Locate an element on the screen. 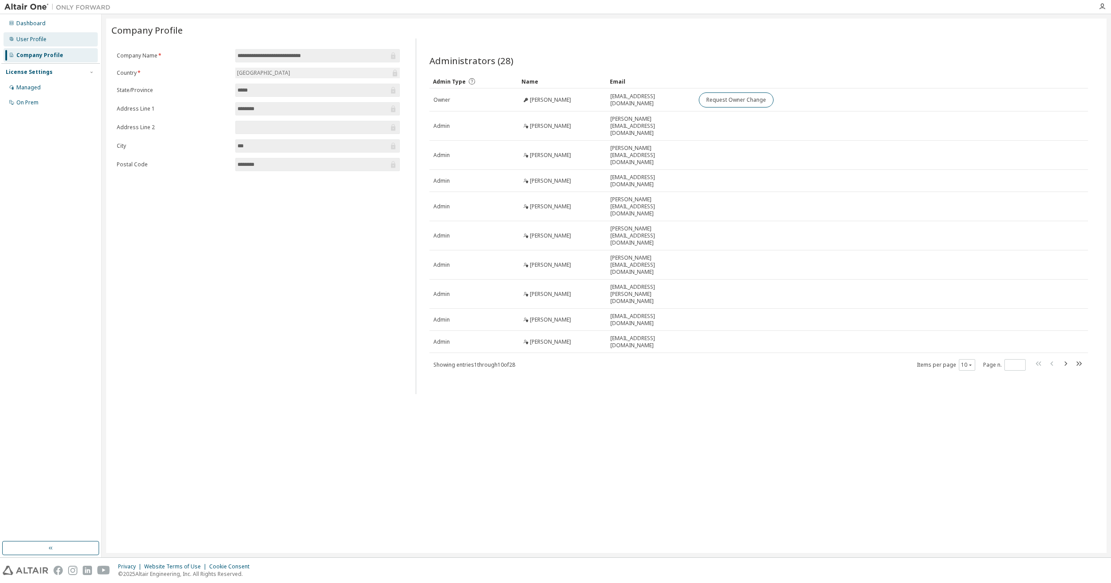 This screenshot has height=583, width=1111. img: facebook.svg is located at coordinates (58, 570).